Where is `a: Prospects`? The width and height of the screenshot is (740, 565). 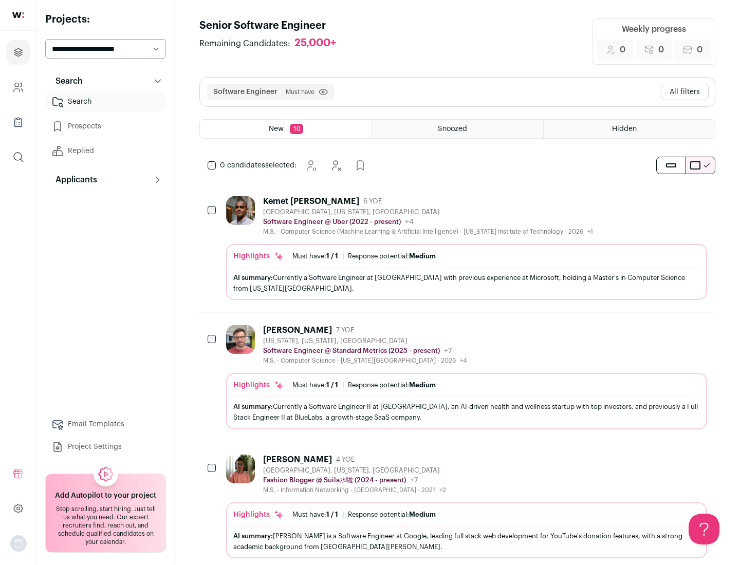 a: Prospects is located at coordinates (105, 126).